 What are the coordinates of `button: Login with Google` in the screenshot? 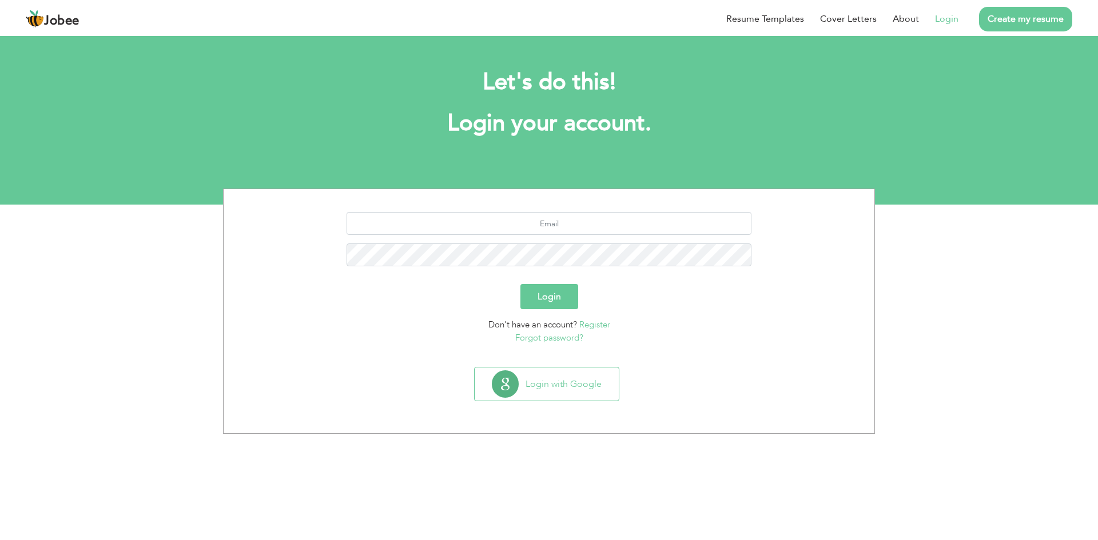 It's located at (547, 384).